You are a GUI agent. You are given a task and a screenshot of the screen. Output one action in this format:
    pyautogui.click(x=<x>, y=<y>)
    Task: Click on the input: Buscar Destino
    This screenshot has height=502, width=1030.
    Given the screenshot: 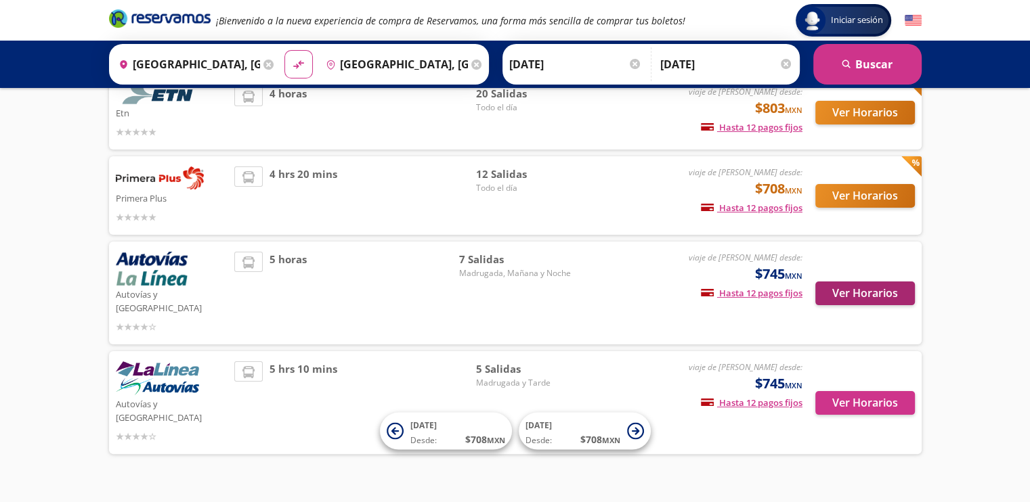 What is the action you would take?
    pyautogui.click(x=394, y=64)
    